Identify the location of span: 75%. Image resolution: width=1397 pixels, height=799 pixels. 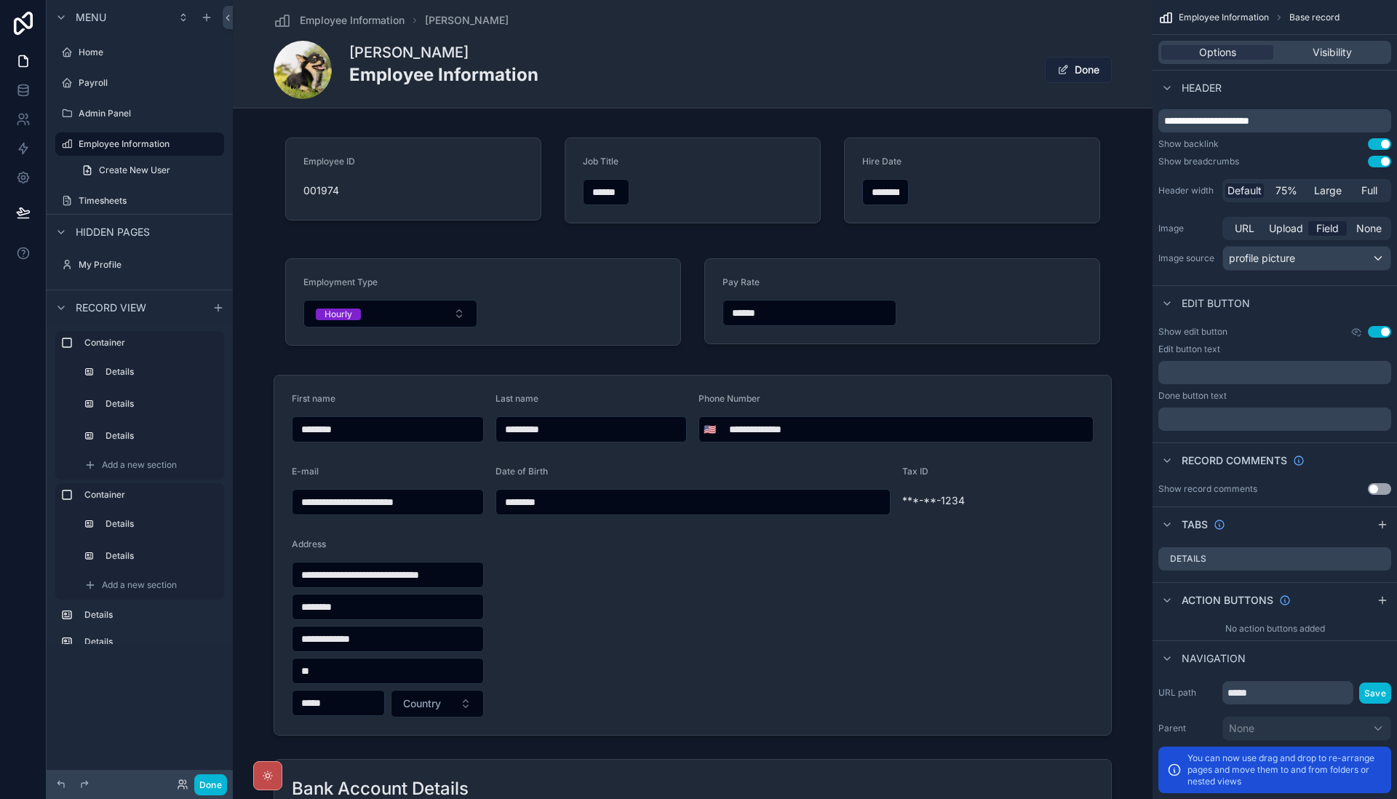
(1286, 191).